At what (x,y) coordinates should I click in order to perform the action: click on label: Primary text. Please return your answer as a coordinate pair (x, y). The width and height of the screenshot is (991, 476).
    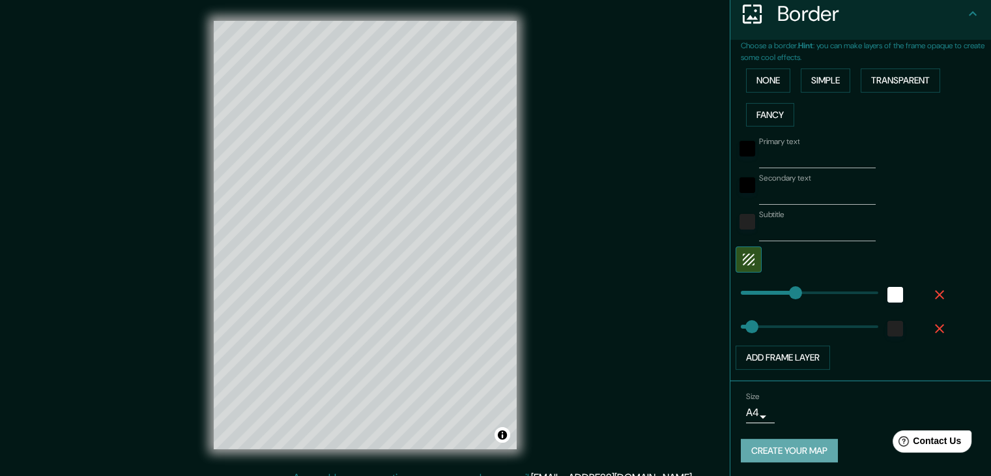
    Looking at the image, I should click on (779, 141).